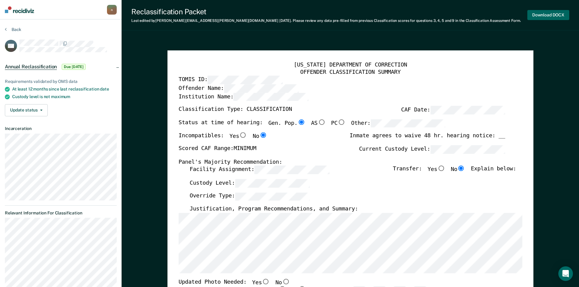  What do you see at coordinates (230, 80) in the screenshot?
I see `label: TOMIS ID:` at bounding box center [230, 80].